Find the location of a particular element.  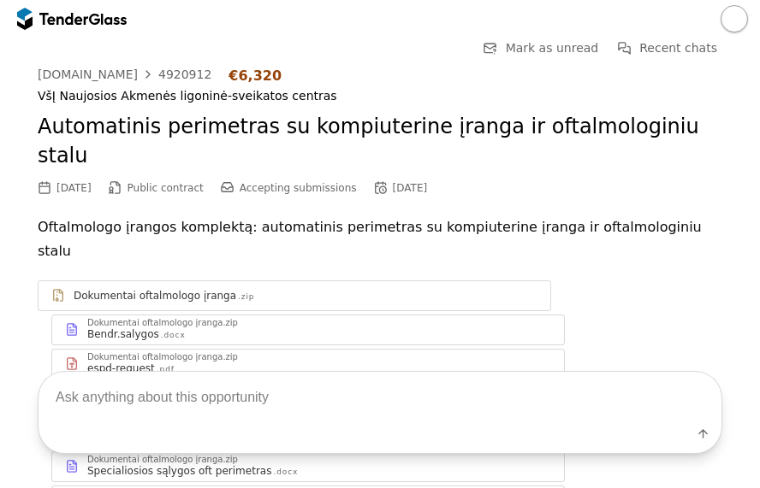

span: Mark as unread is located at coordinates (552, 48).